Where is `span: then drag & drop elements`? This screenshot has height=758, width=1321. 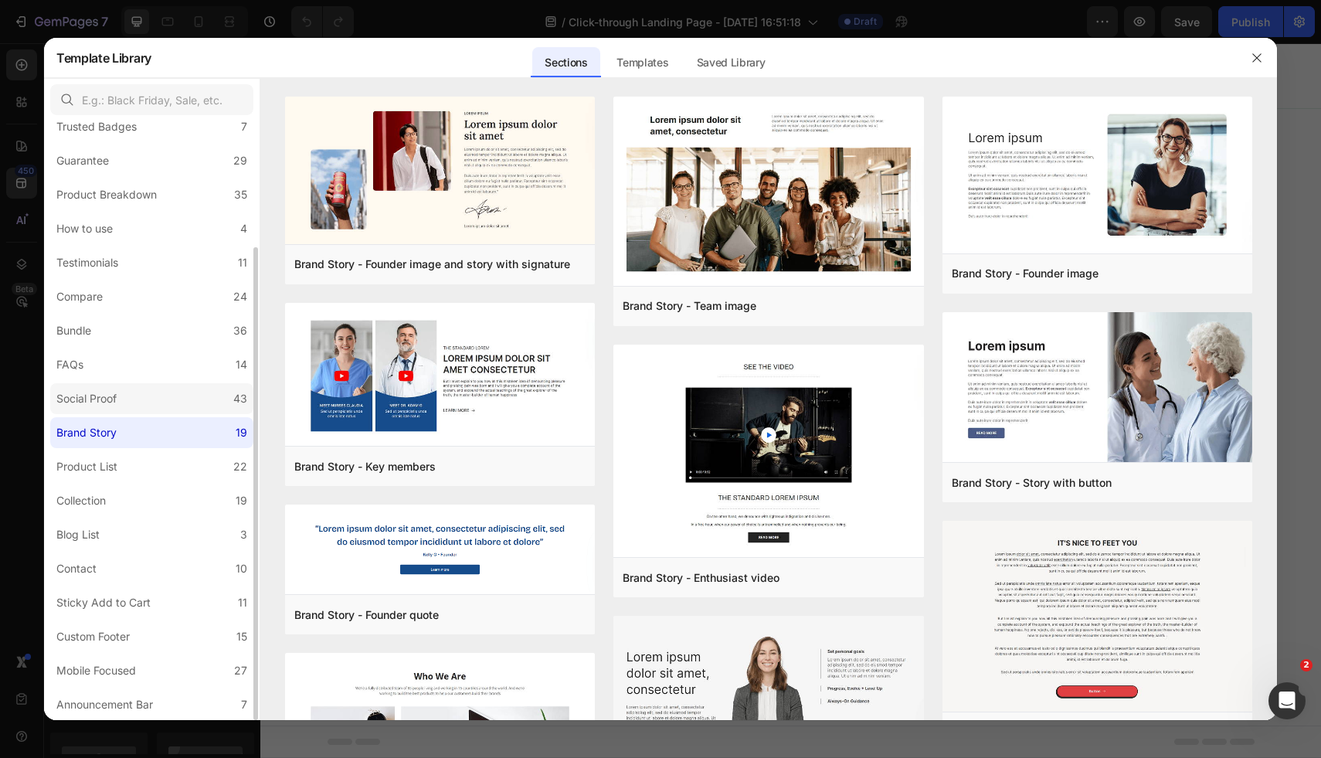 span: then drag & drop elements is located at coordinates (644, 575).